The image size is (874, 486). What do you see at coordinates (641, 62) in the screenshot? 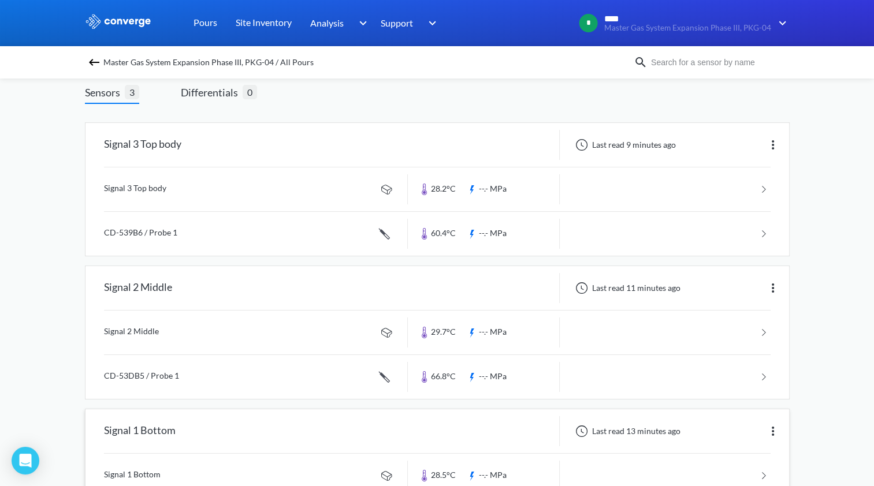
I see `img: icon-search.svg` at bounding box center [641, 62].